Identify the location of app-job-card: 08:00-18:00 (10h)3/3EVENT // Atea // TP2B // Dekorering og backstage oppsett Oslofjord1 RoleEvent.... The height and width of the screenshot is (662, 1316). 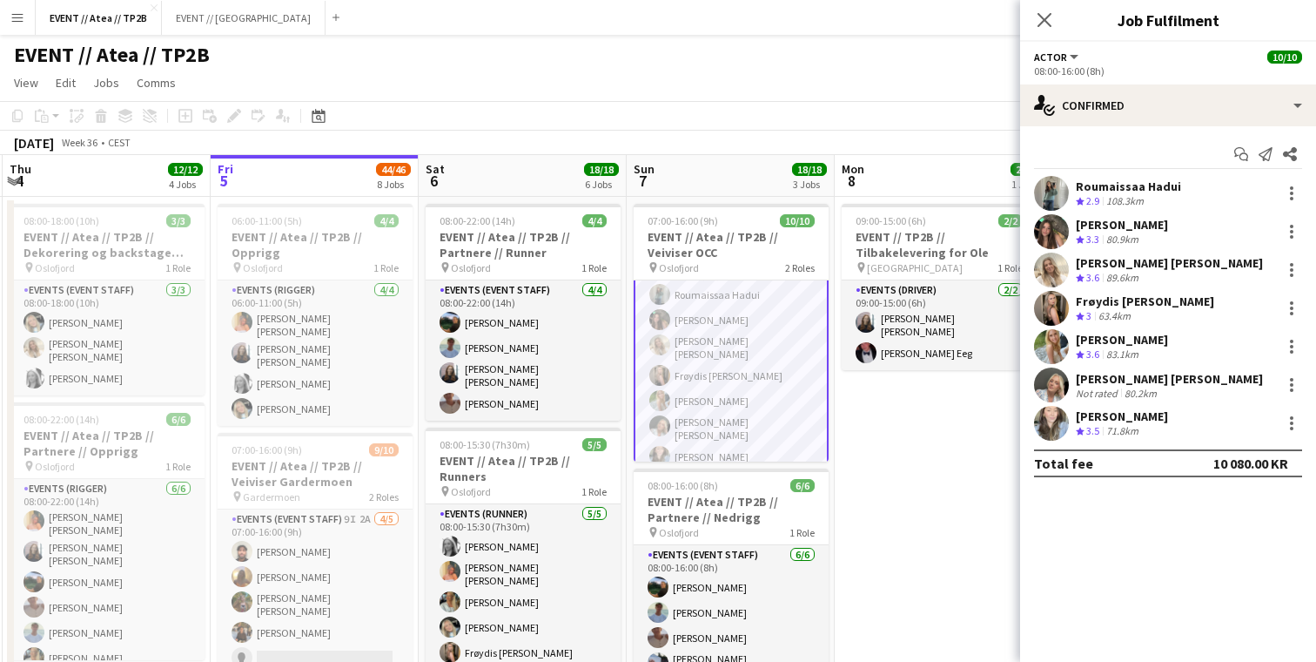
(107, 299).